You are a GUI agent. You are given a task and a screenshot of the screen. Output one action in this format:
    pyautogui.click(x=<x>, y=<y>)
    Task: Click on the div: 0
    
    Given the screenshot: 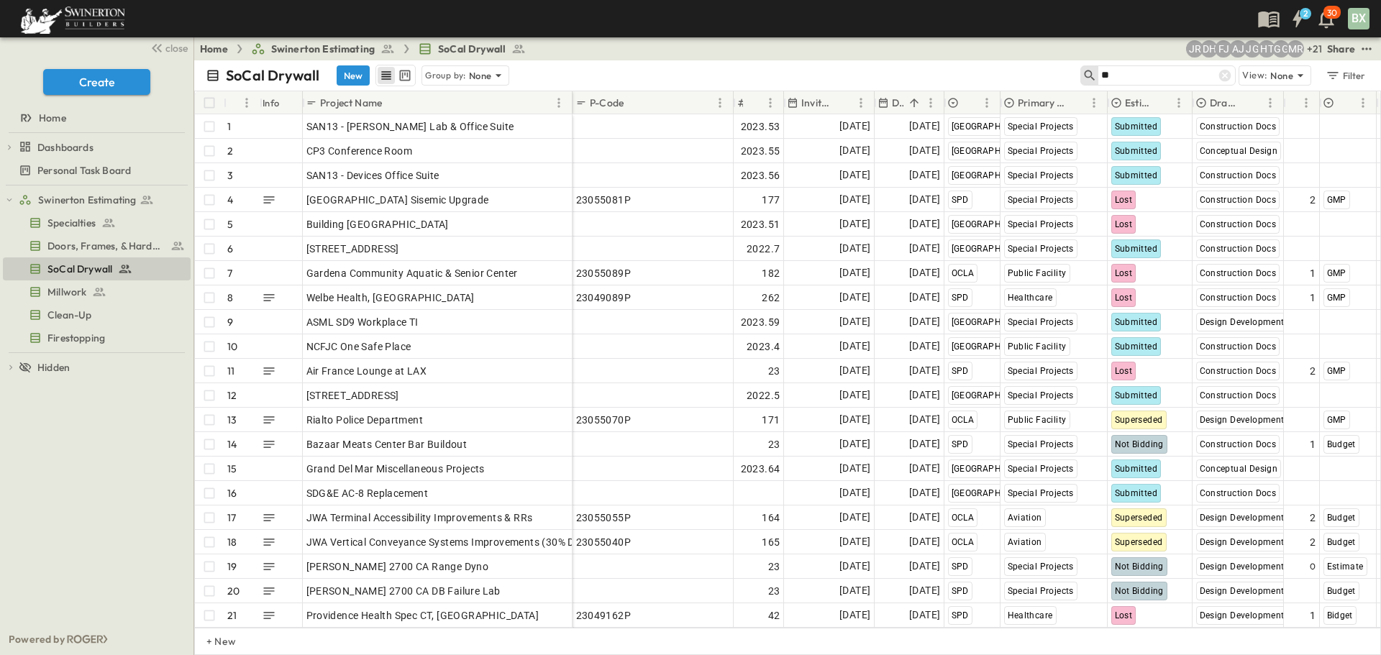 What is the action you would take?
    pyautogui.click(x=1302, y=567)
    